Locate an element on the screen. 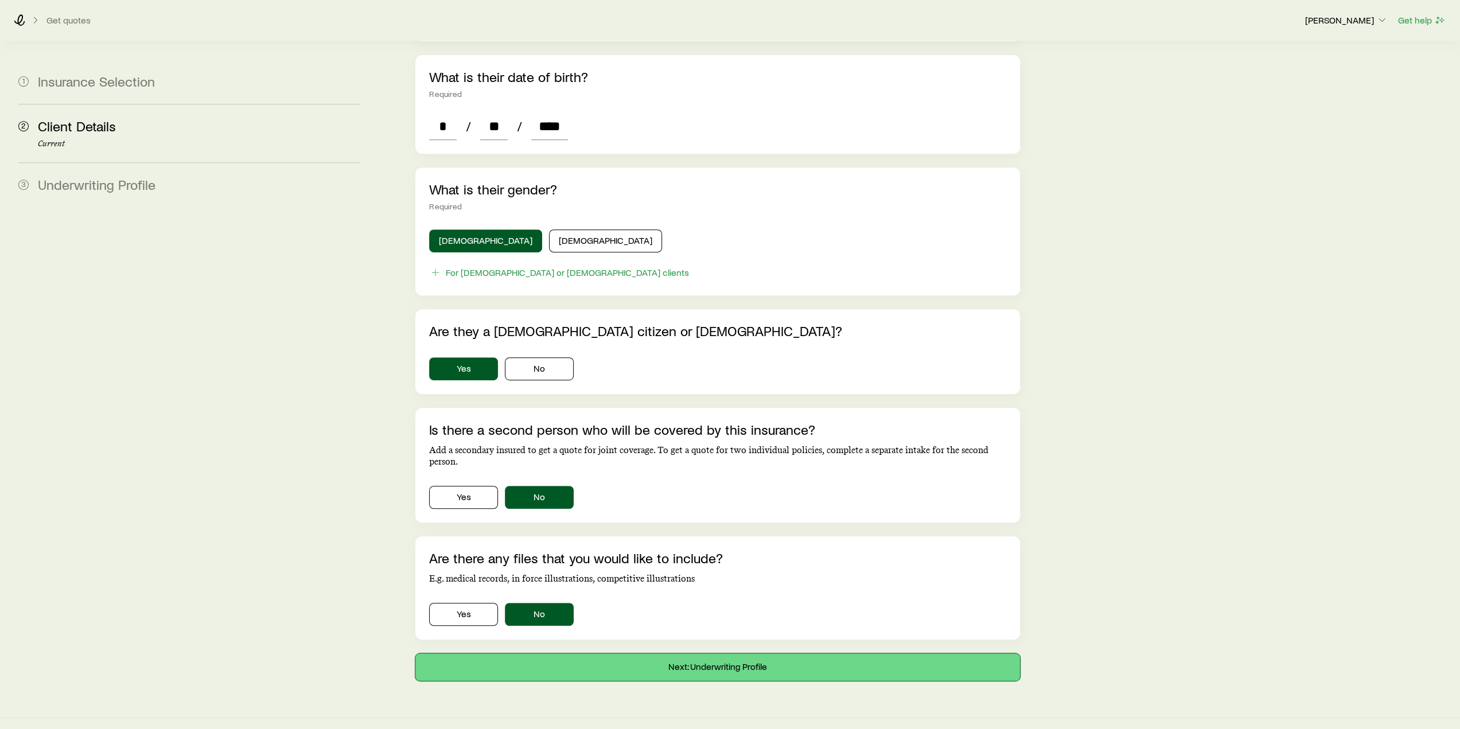 Image resolution: width=1460 pixels, height=729 pixels. p: What is their date of birth? is located at coordinates (717, 77).